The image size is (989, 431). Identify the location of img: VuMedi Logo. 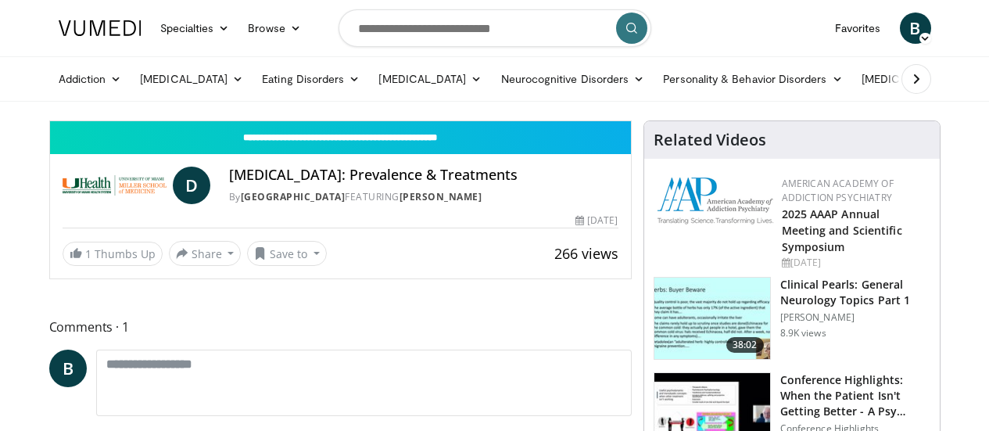
(100, 28).